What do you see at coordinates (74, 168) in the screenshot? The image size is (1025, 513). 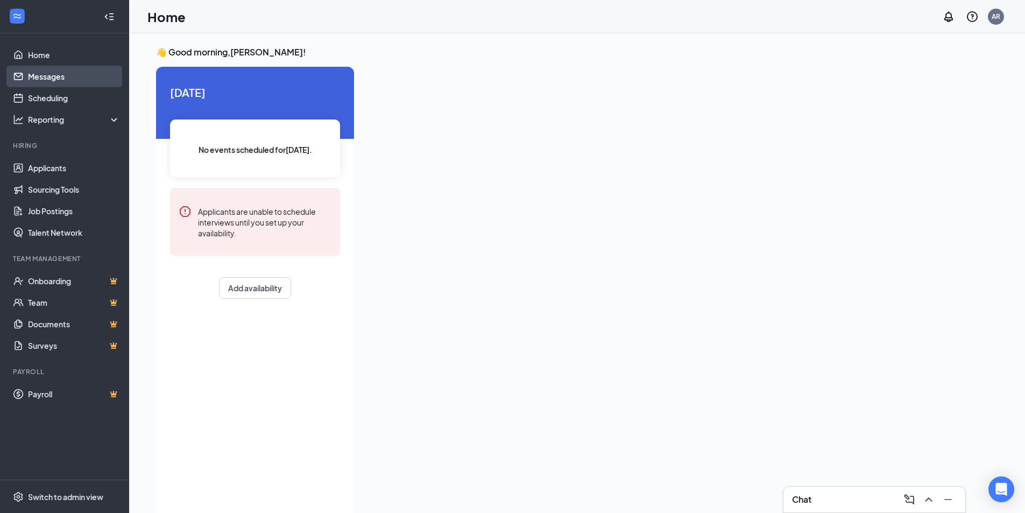 I see `a: Applicants` at bounding box center [74, 168].